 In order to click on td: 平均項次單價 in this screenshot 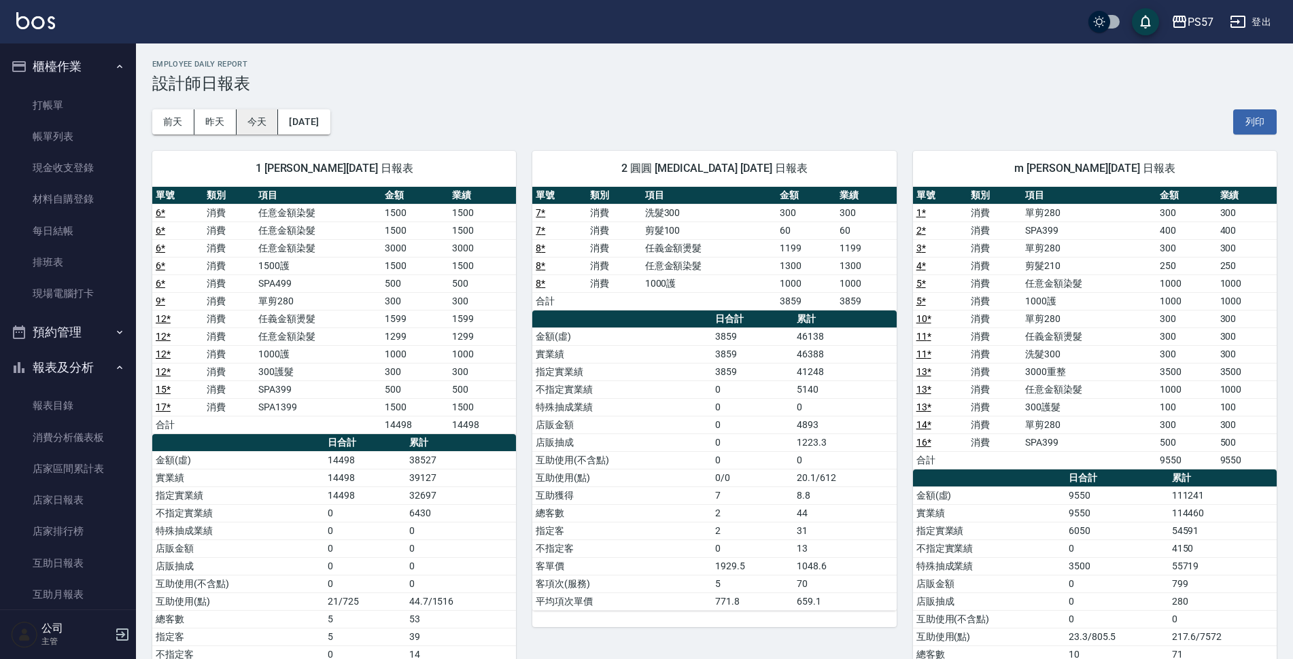, I will do `click(621, 602)`.